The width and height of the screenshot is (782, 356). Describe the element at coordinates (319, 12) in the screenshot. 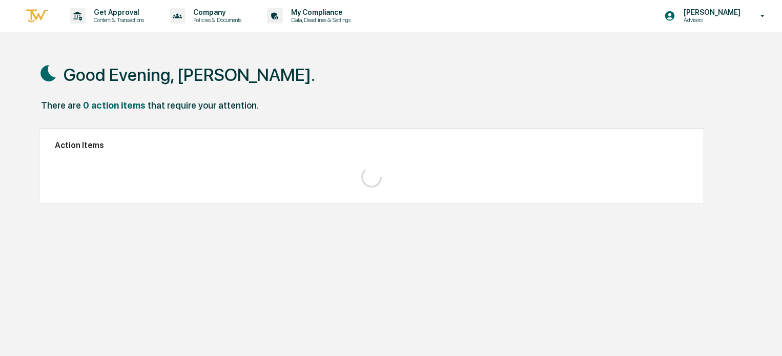

I see `p: My Compliance` at that location.